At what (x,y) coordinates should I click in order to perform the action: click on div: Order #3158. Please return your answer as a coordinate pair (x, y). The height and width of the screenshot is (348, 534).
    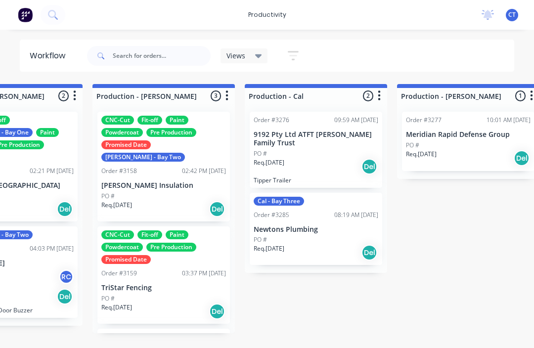
    Looking at the image, I should click on (119, 171).